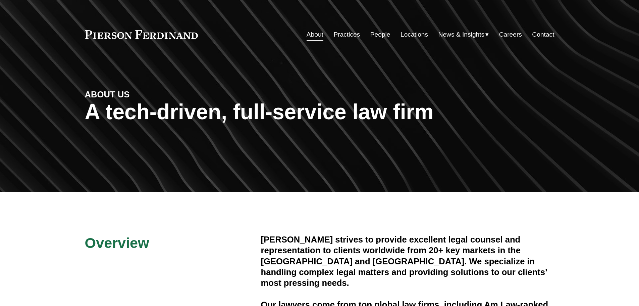  Describe the element at coordinates (315, 35) in the screenshot. I see `a: About` at that location.